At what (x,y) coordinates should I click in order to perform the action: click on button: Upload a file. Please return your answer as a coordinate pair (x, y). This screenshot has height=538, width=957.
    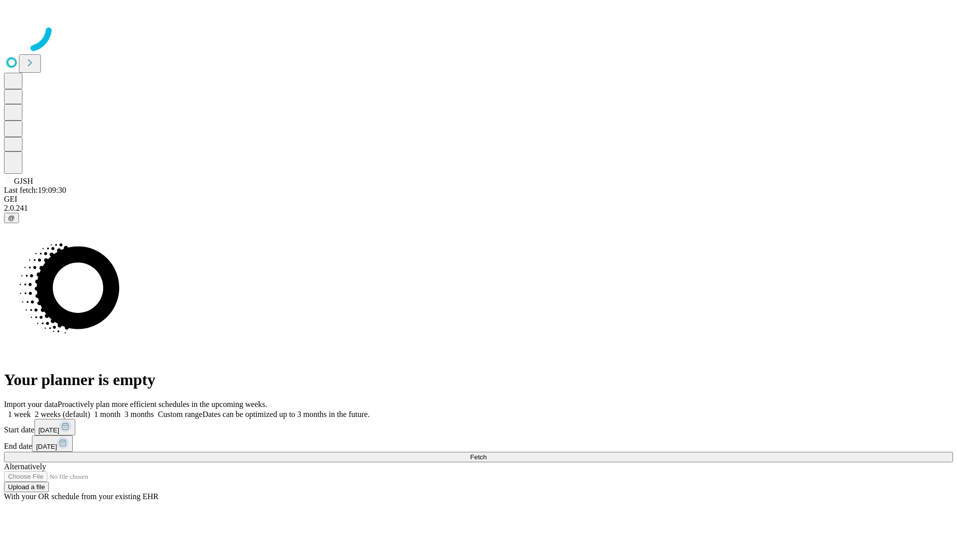
    Looking at the image, I should click on (26, 487).